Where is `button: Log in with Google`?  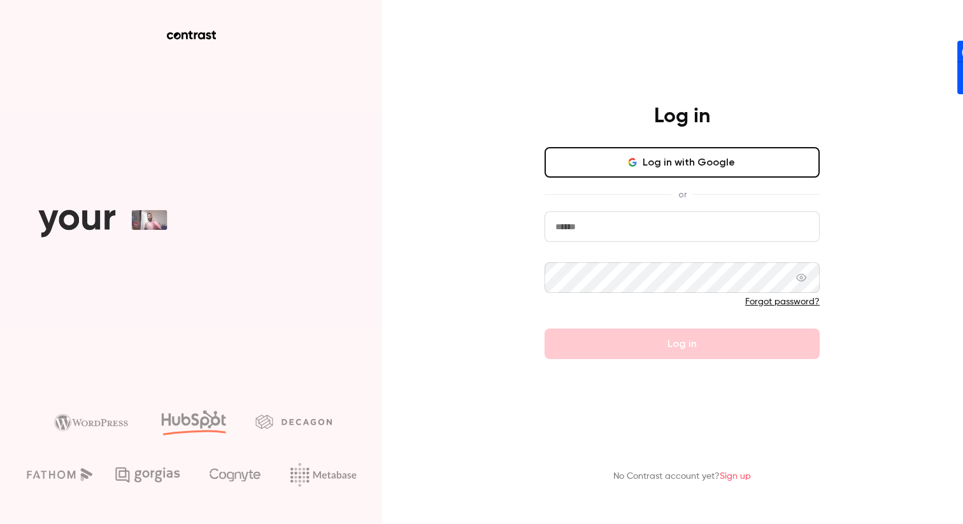 button: Log in with Google is located at coordinates (682, 162).